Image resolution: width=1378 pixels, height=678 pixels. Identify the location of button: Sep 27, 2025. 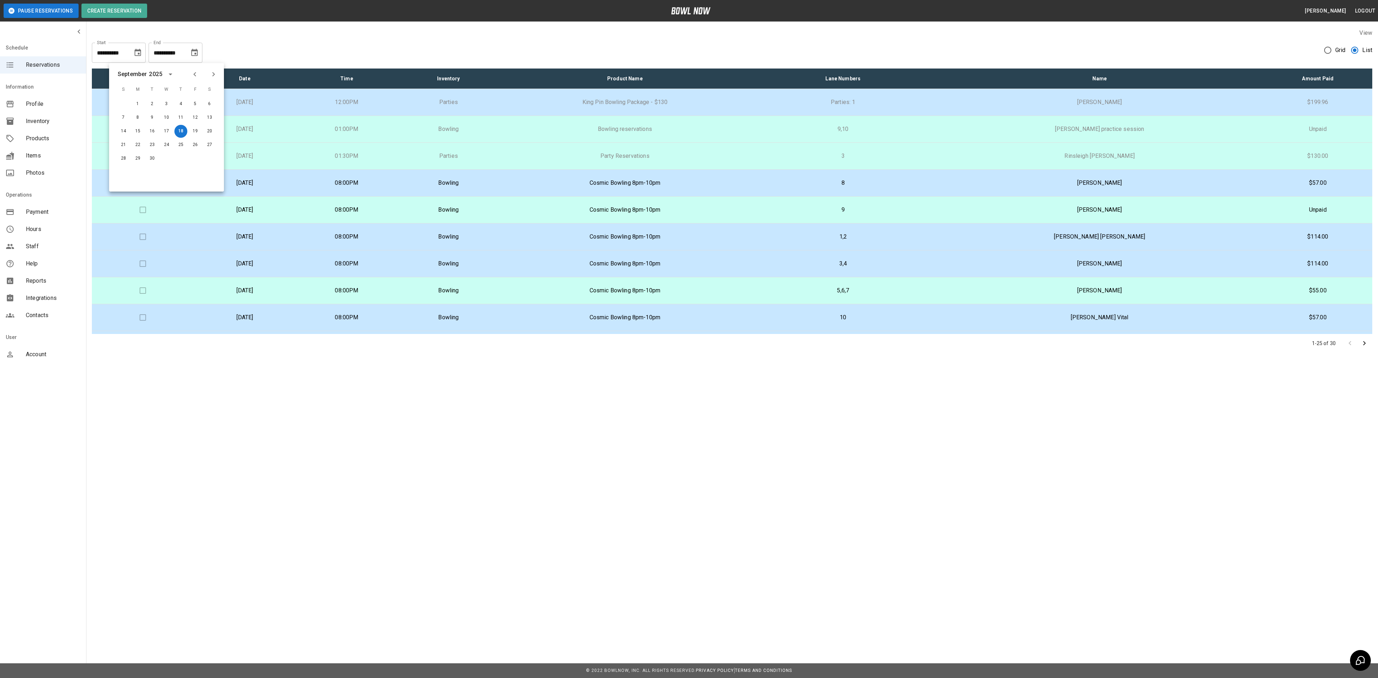
(210, 145).